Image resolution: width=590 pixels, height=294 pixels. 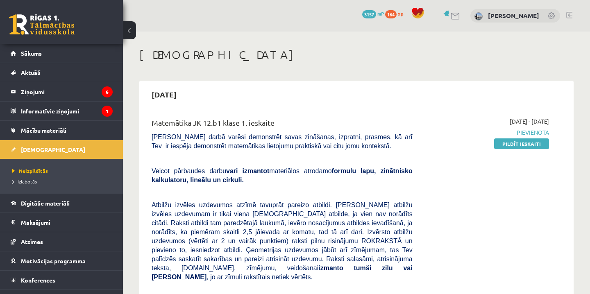 What do you see at coordinates (380, 14) in the screenshot?
I see `span: mP` at bounding box center [380, 14].